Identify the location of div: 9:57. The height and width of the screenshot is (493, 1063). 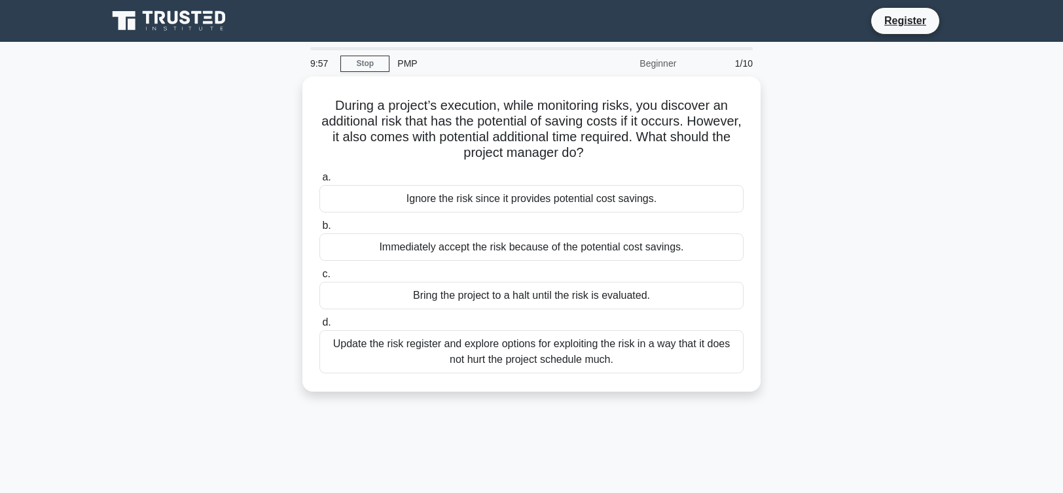
(321, 63).